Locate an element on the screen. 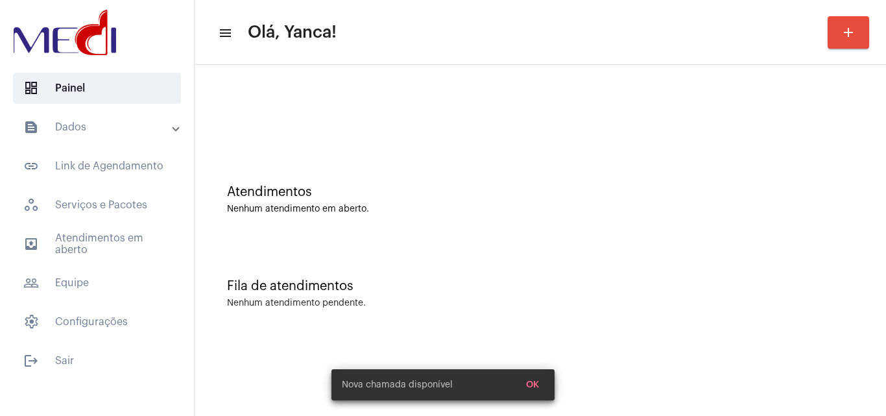 Image resolution: width=886 pixels, height=416 pixels. span: Atendimentos em aberto is located at coordinates (97, 244).